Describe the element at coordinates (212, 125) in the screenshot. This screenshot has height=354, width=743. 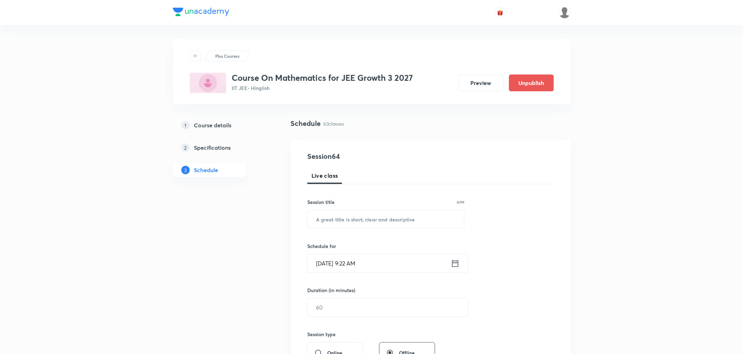
I see `h5: Course details` at that location.